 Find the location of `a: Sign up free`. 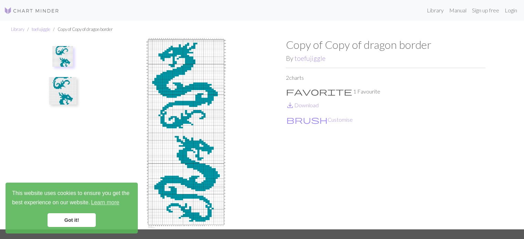

a: Sign up free is located at coordinates (485, 10).